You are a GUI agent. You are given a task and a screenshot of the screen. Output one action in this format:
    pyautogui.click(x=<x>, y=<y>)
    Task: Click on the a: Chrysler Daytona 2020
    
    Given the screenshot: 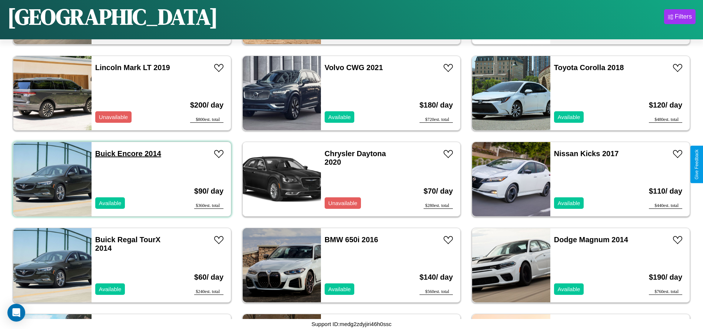 What is the action you would take?
    pyautogui.click(x=356, y=158)
    